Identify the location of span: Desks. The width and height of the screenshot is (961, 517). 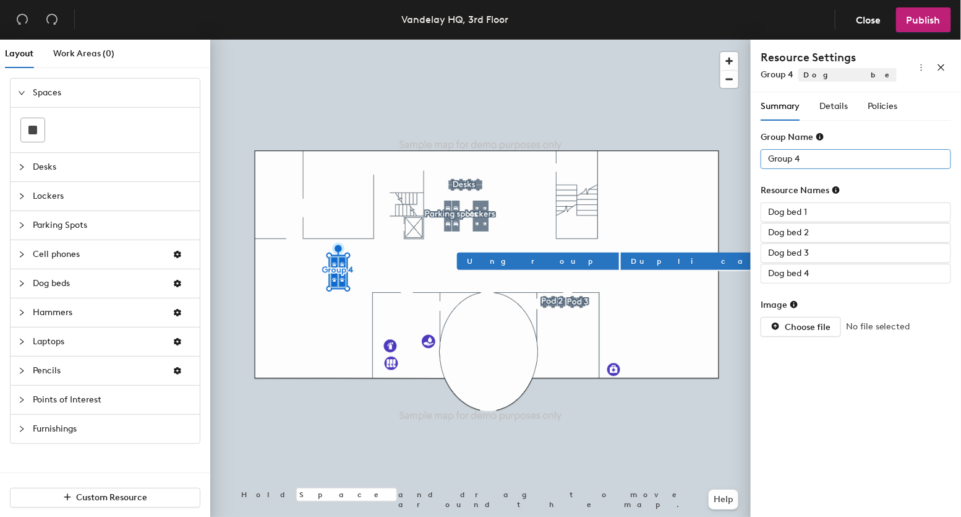
(113, 167).